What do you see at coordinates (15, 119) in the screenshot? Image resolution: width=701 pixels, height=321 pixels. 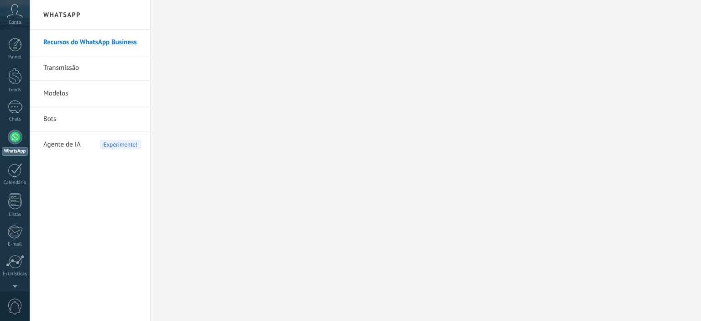 I see `div: Chats` at bounding box center [15, 119].